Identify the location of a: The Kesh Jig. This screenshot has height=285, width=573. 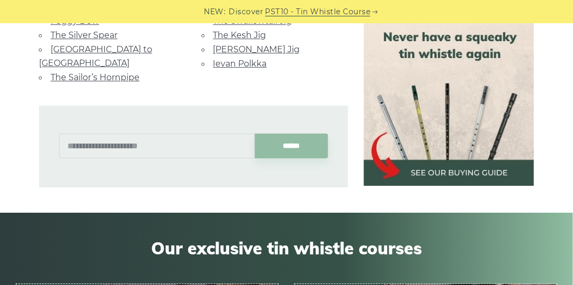
(240, 35).